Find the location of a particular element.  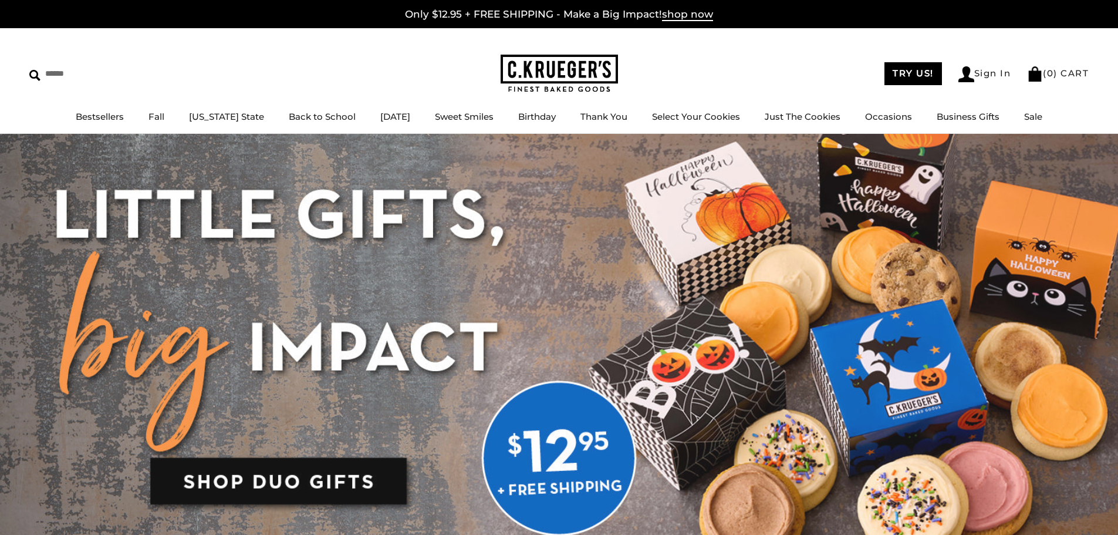

a: Business Gifts is located at coordinates (968, 116).